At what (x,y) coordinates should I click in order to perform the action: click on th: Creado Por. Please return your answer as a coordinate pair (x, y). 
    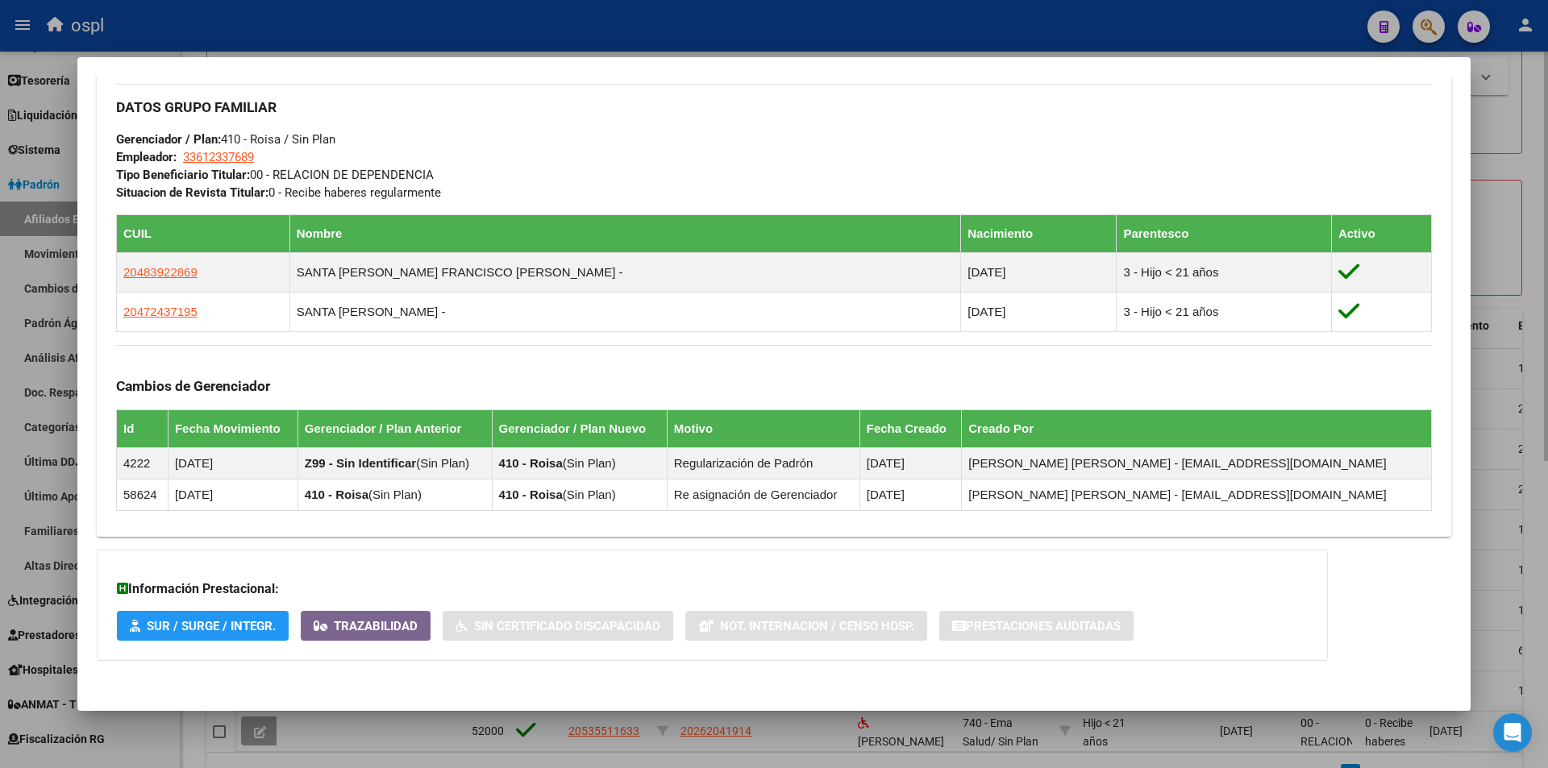
    Looking at the image, I should click on (1196, 428).